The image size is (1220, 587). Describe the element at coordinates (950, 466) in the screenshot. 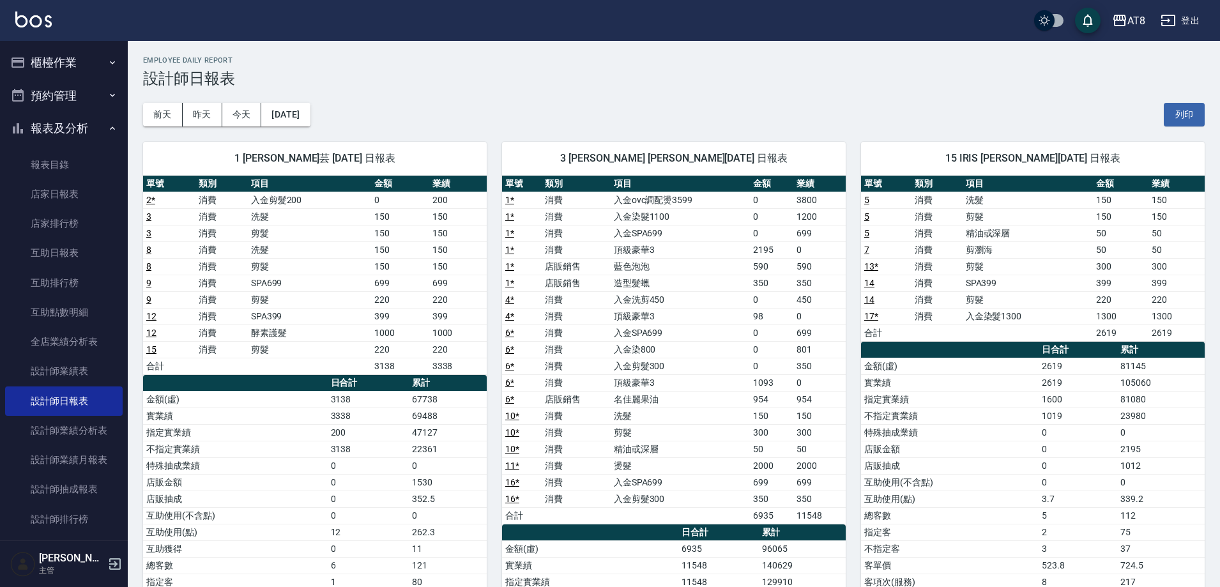

I see `td: 店販抽成` at that location.